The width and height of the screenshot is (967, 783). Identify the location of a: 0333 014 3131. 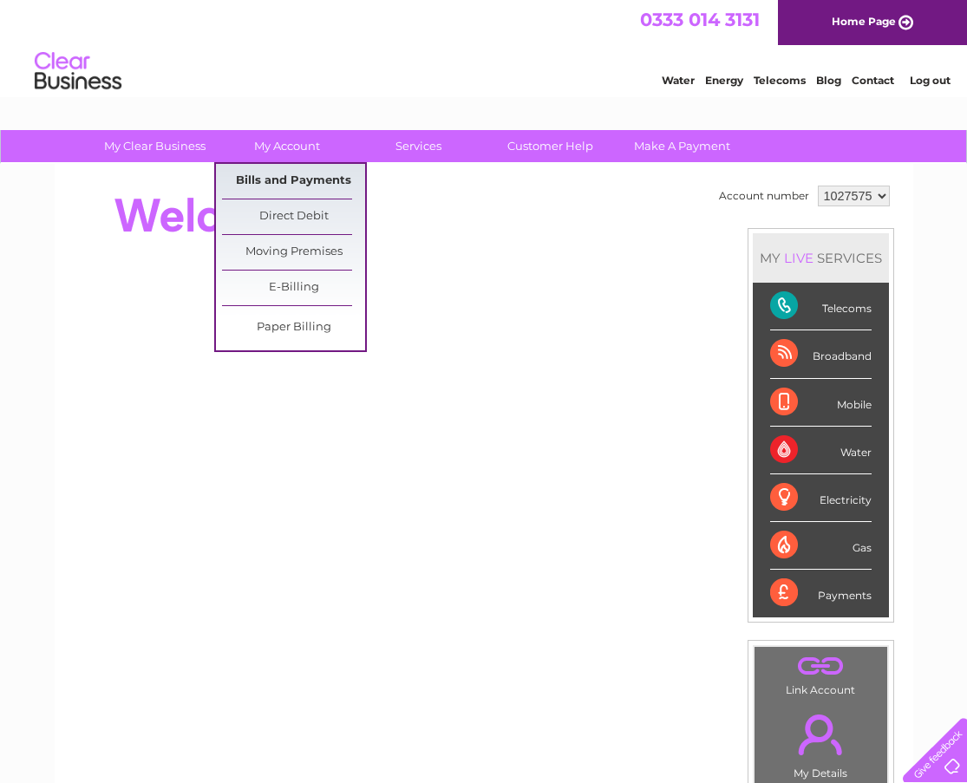
(700, 19).